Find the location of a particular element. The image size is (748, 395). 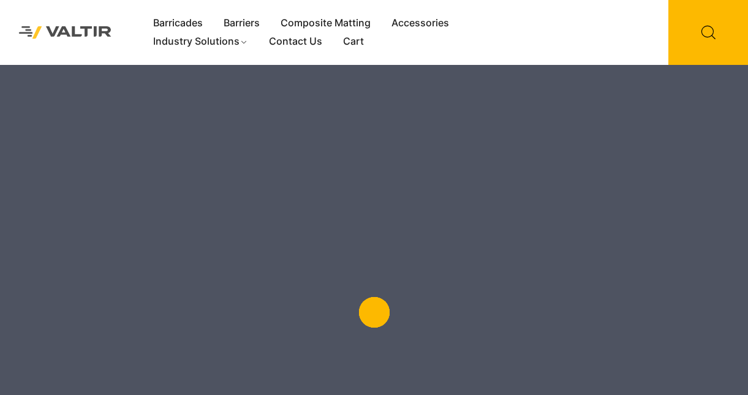

img: Valtir Rentals is located at coordinates (65, 32).